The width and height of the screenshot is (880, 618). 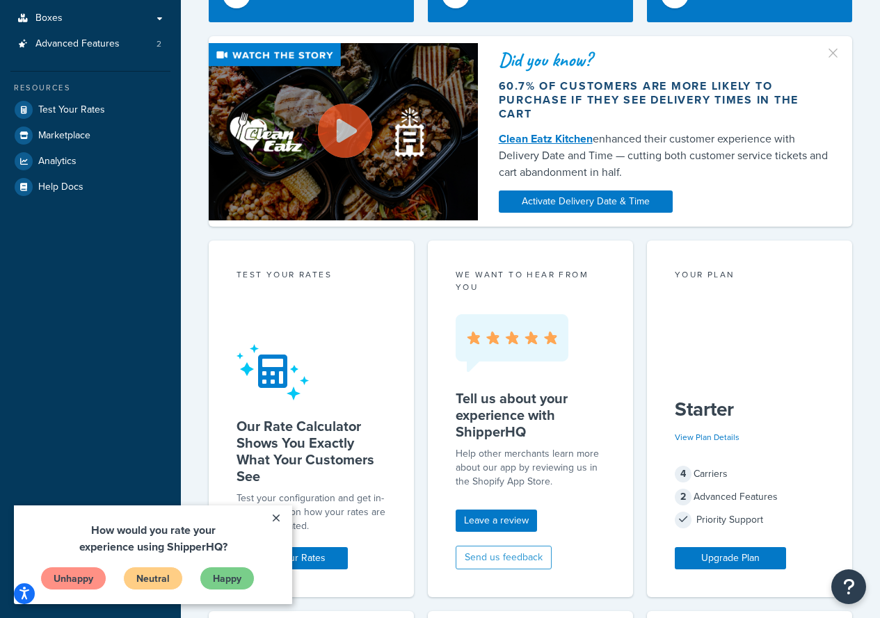 I want to click on a: Clean Eatz Kitchen, so click(x=545, y=138).